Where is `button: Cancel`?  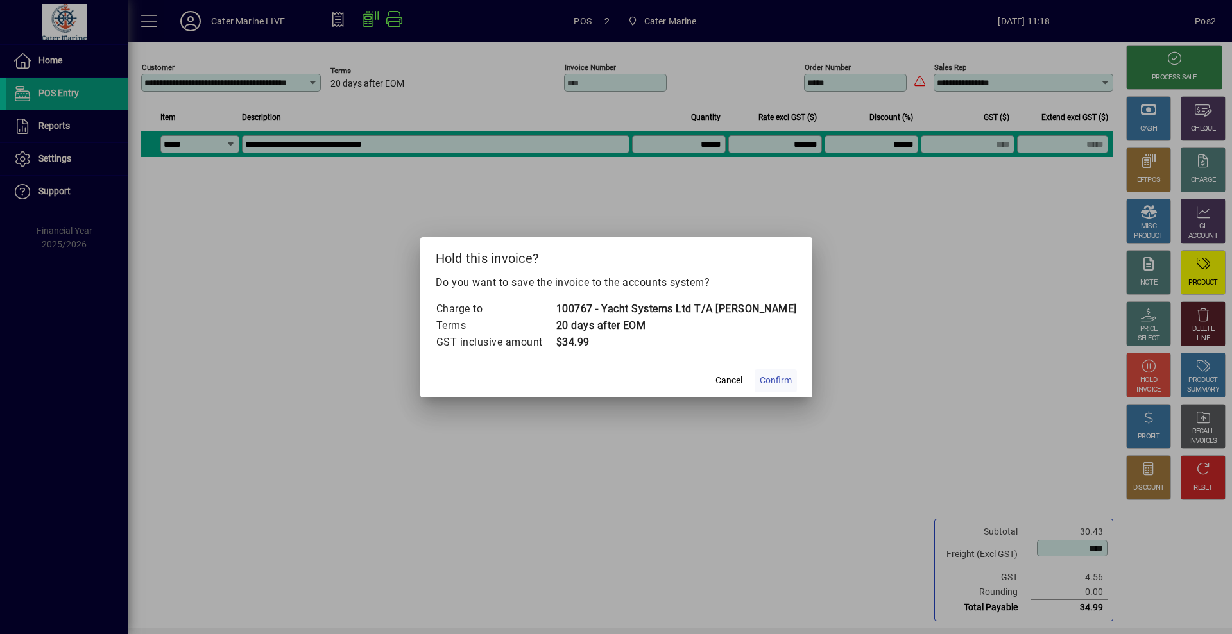 button: Cancel is located at coordinates (729, 381).